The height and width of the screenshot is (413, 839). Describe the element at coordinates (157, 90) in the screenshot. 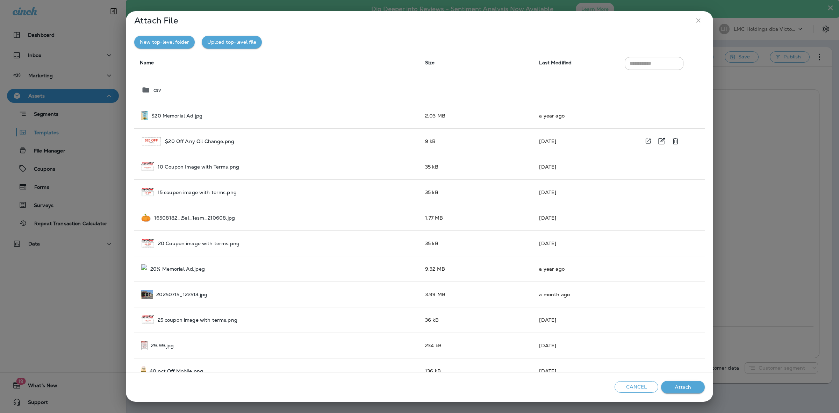

I see `p: csv` at that location.